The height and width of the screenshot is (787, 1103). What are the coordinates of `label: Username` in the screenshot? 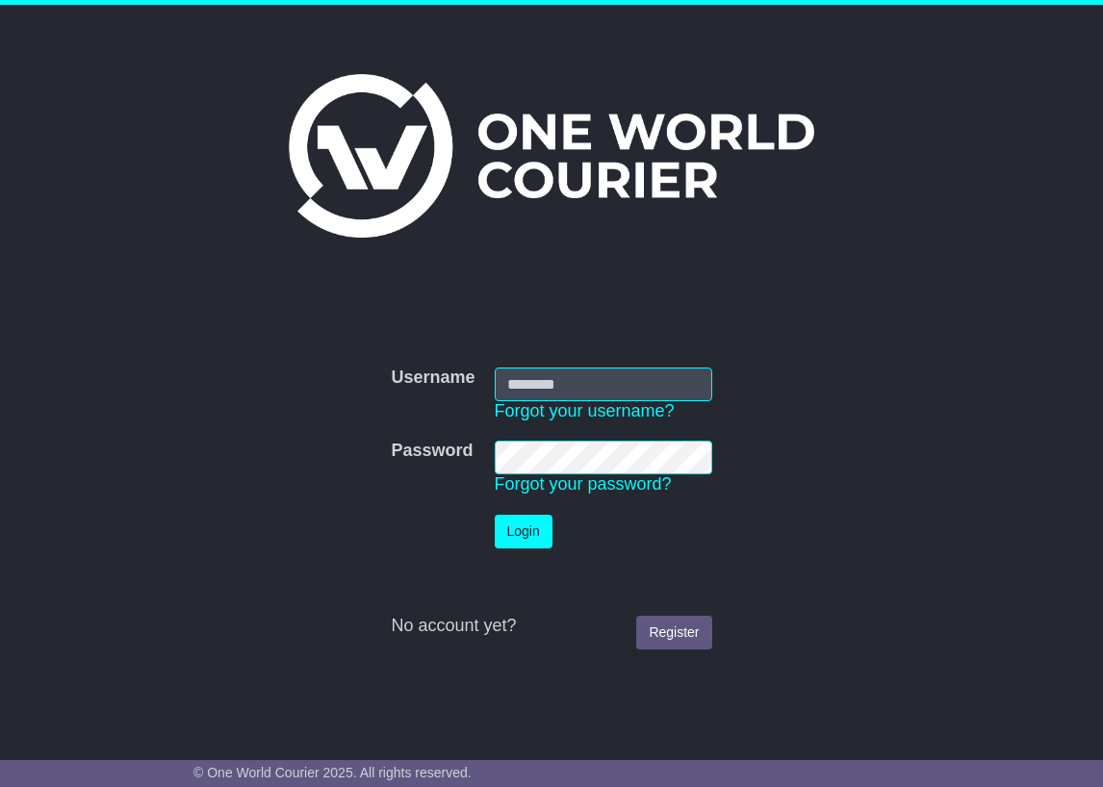 It's located at (432, 378).